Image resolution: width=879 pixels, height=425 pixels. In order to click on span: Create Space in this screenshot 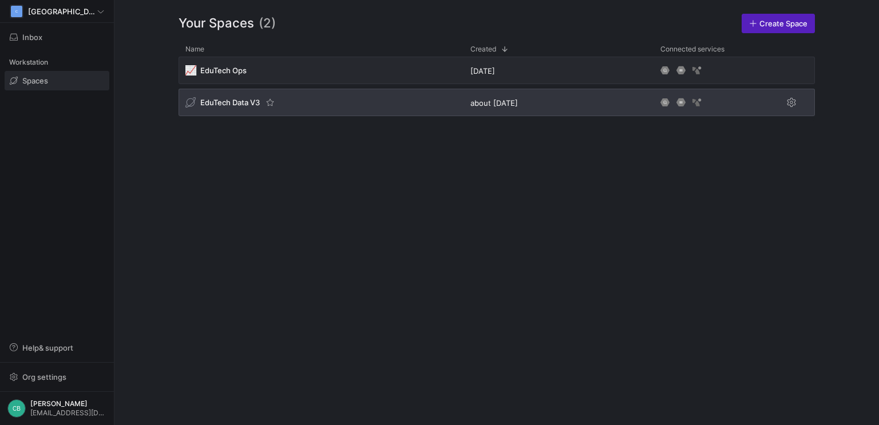, I will do `click(784, 23)`.